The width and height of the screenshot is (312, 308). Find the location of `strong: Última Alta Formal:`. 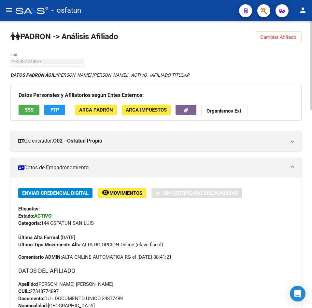

strong: Última Alta Formal: is located at coordinates (39, 237).